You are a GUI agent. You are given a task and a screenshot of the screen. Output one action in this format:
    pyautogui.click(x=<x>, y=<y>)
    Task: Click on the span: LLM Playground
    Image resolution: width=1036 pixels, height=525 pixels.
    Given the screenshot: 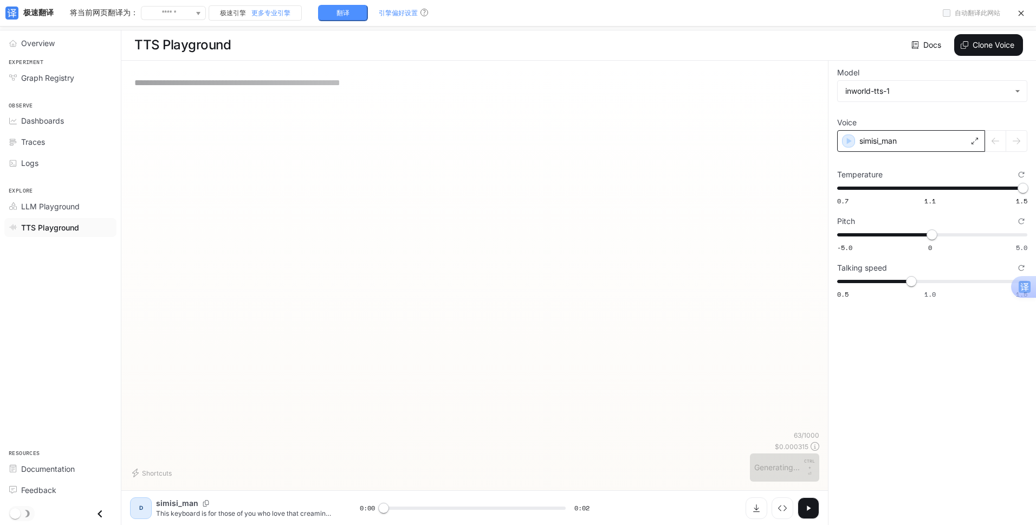 What is the action you would take?
    pyautogui.click(x=50, y=206)
    